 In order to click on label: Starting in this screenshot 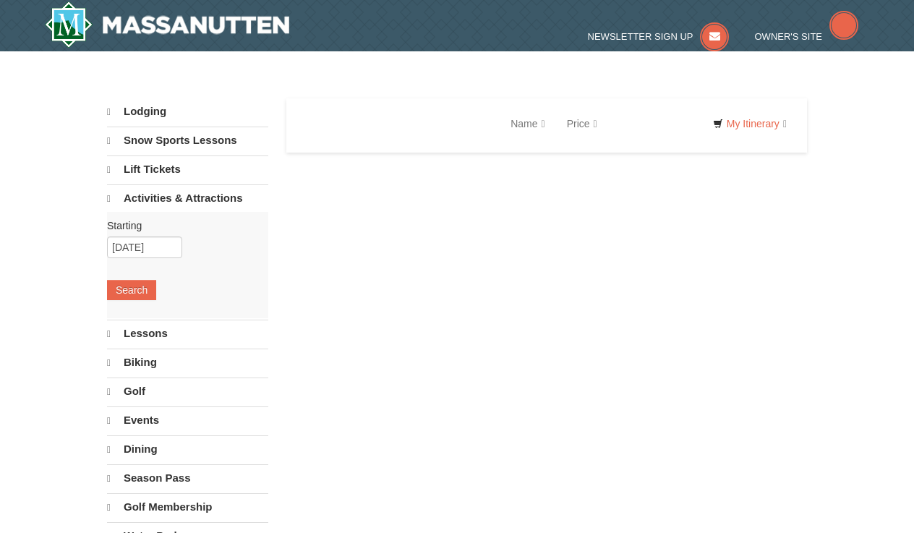, I will do `click(182, 226)`.